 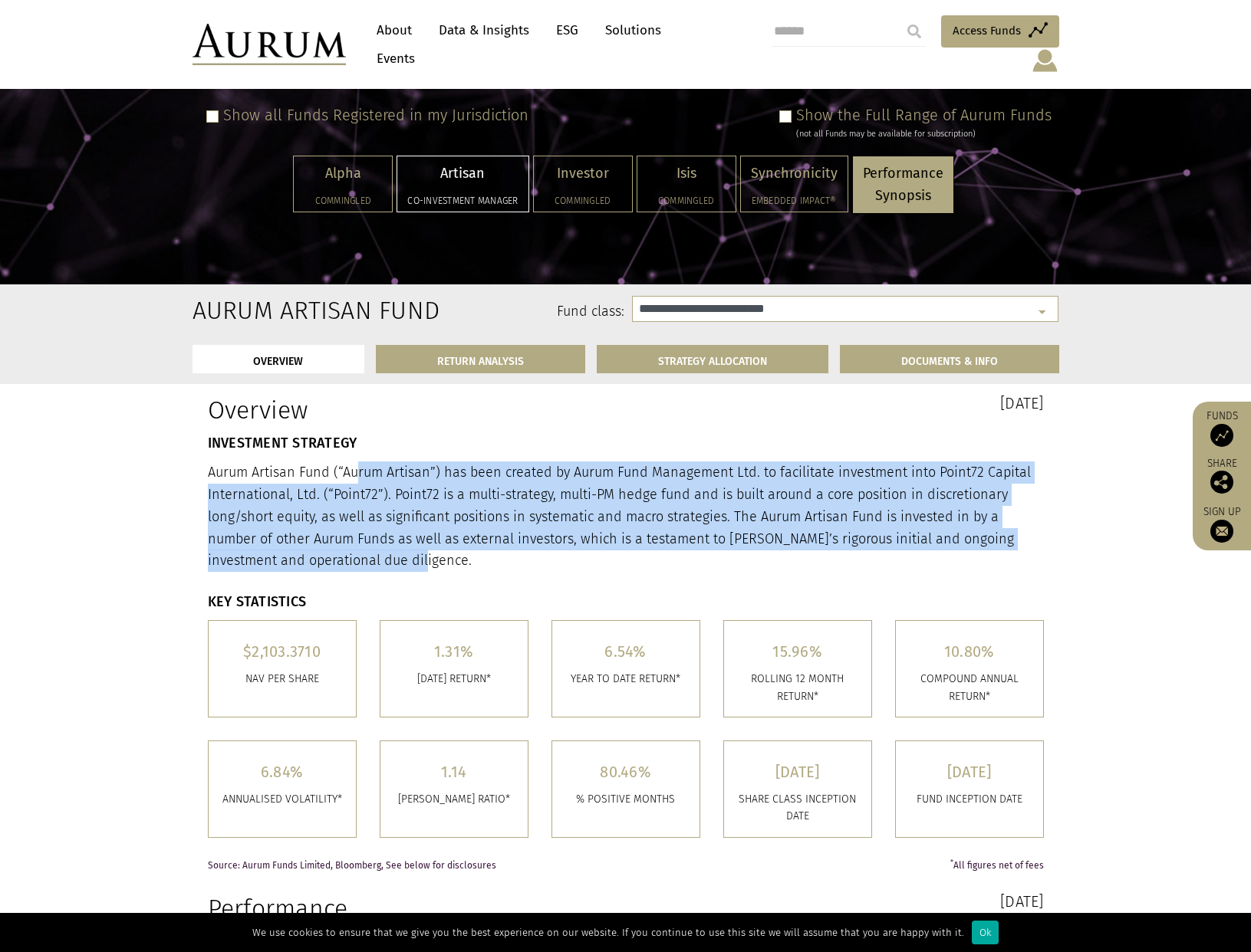 What do you see at coordinates (411, 410) in the screenshot?
I see `h1: Overview` at bounding box center [411, 410].